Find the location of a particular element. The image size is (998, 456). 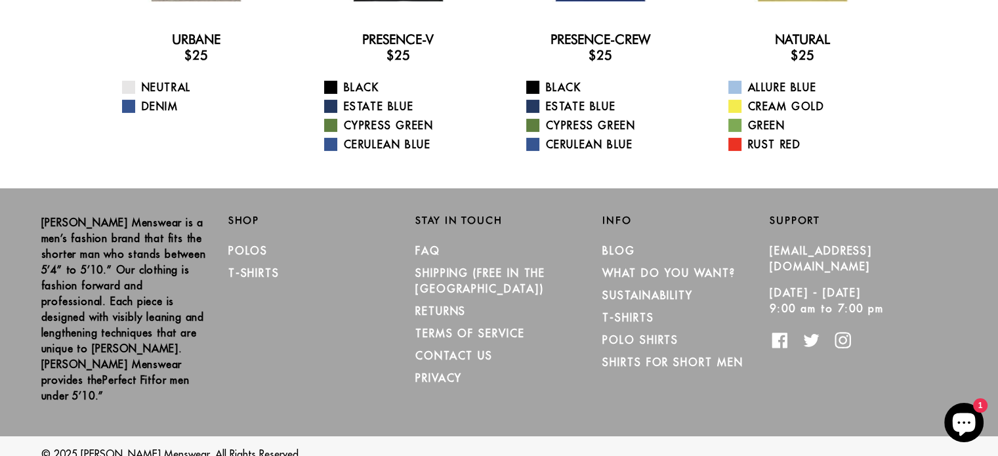

a: PRIVACY is located at coordinates (438, 378).